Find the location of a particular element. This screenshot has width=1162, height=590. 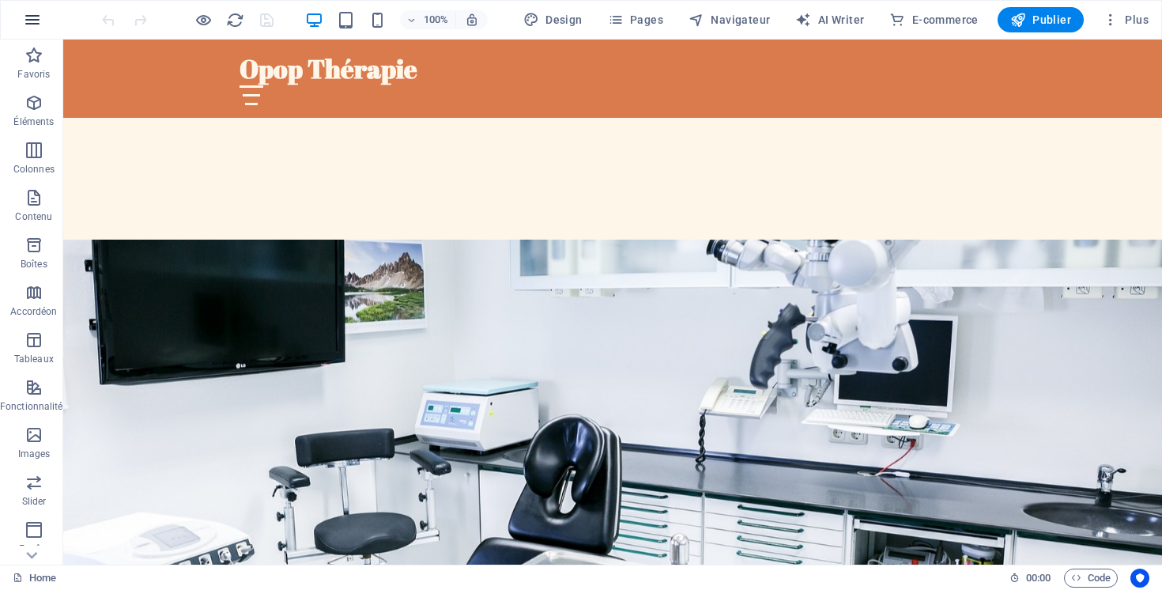

span: E-commerce is located at coordinates (934, 20).